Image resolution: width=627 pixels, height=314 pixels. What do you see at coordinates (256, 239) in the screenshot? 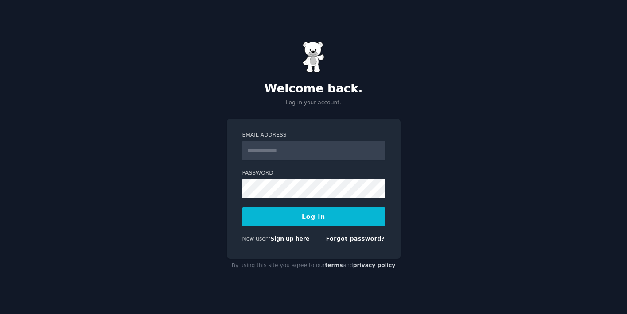
I see `span: New user?` at bounding box center [256, 239].